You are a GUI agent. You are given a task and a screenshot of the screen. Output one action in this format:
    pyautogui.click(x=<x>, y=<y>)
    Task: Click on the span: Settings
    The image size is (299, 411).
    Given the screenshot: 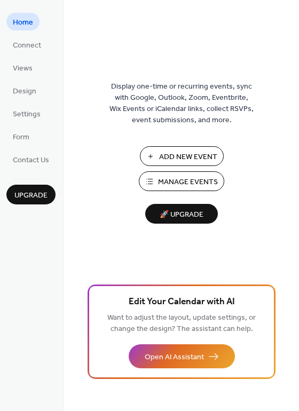 What is the action you would take?
    pyautogui.click(x=27, y=114)
    